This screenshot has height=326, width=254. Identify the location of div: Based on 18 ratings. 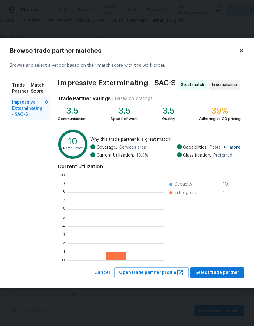
(134, 99).